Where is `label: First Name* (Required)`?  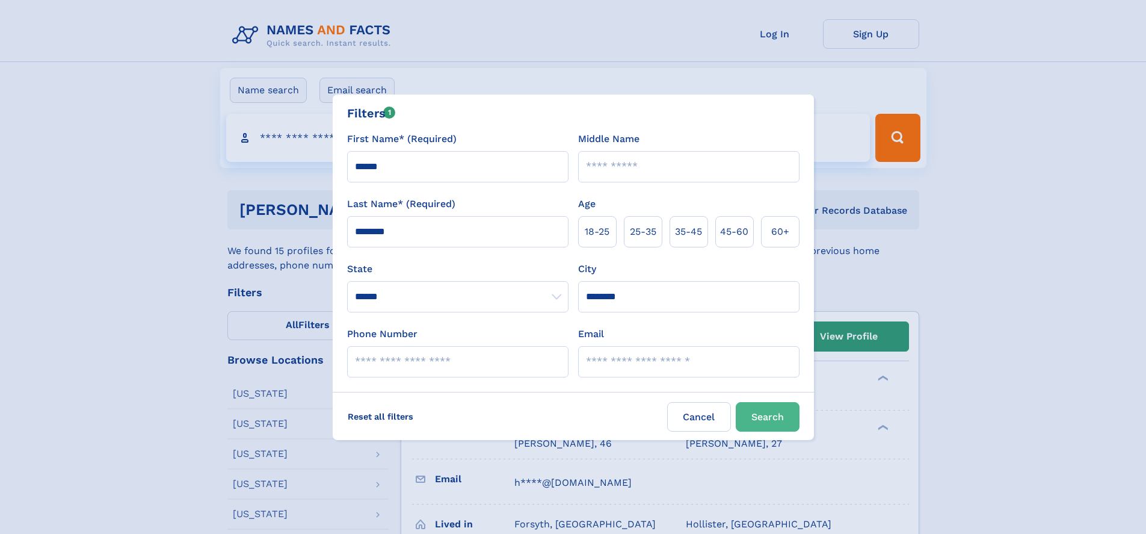 label: First Name* (Required) is located at coordinates (402, 139).